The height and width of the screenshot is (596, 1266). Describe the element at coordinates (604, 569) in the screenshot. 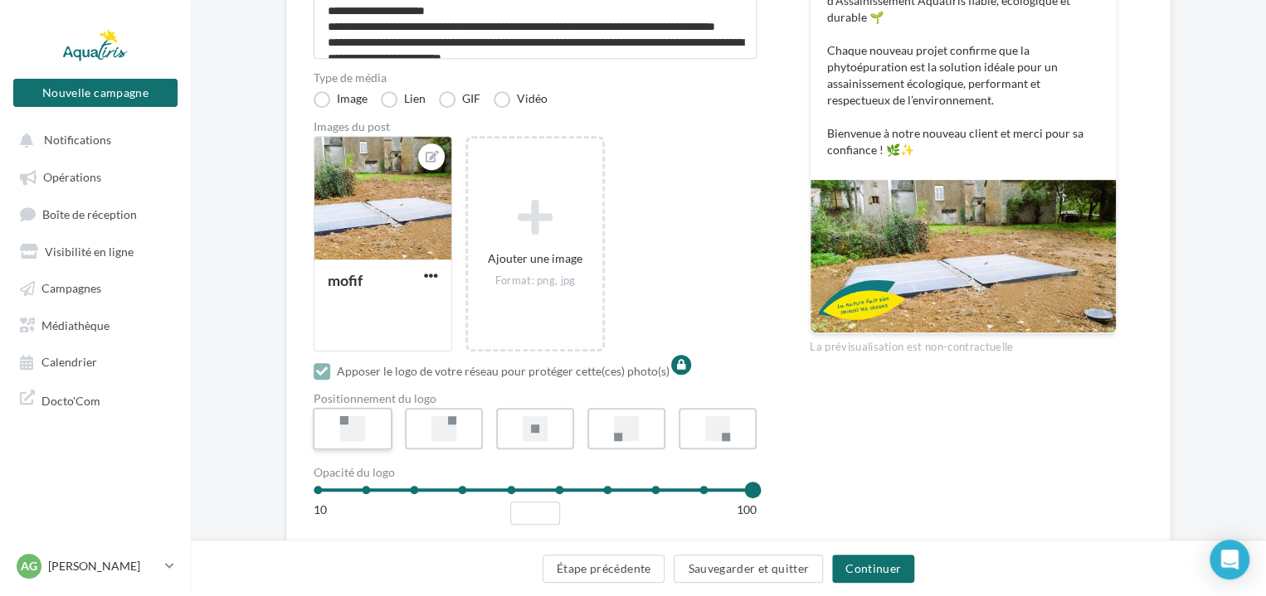

I see `button: Étape précédente` at that location.